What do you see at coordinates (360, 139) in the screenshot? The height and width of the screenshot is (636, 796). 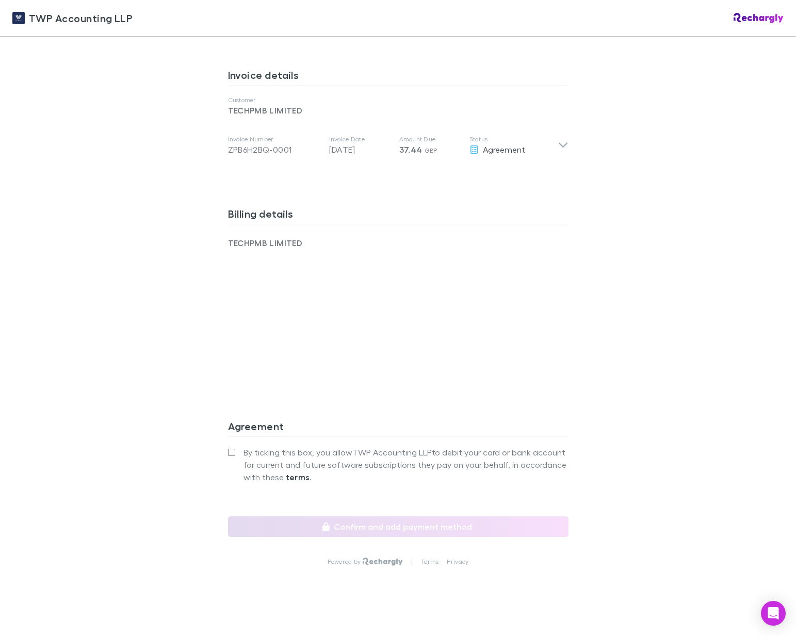 I see `p: Invoice Date` at bounding box center [360, 139].